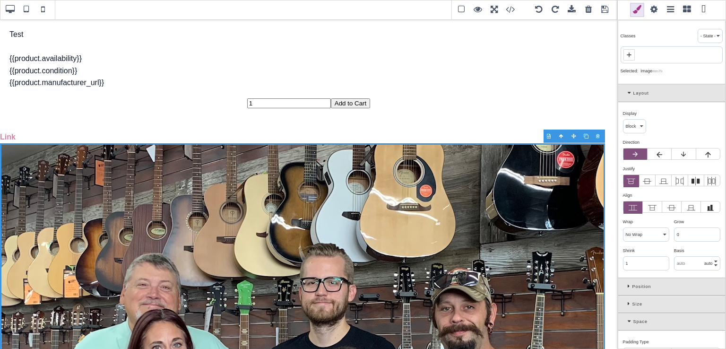  Describe the element at coordinates (628, 222) in the screenshot. I see `span: Wrap` at that location.